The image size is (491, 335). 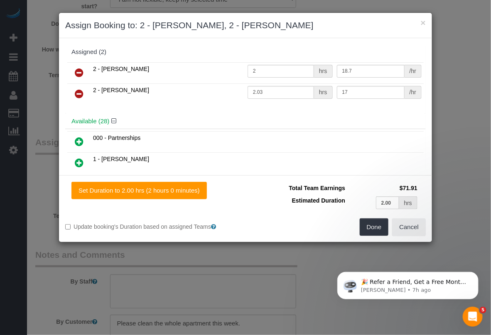 I want to click on button: Done, so click(x=374, y=227).